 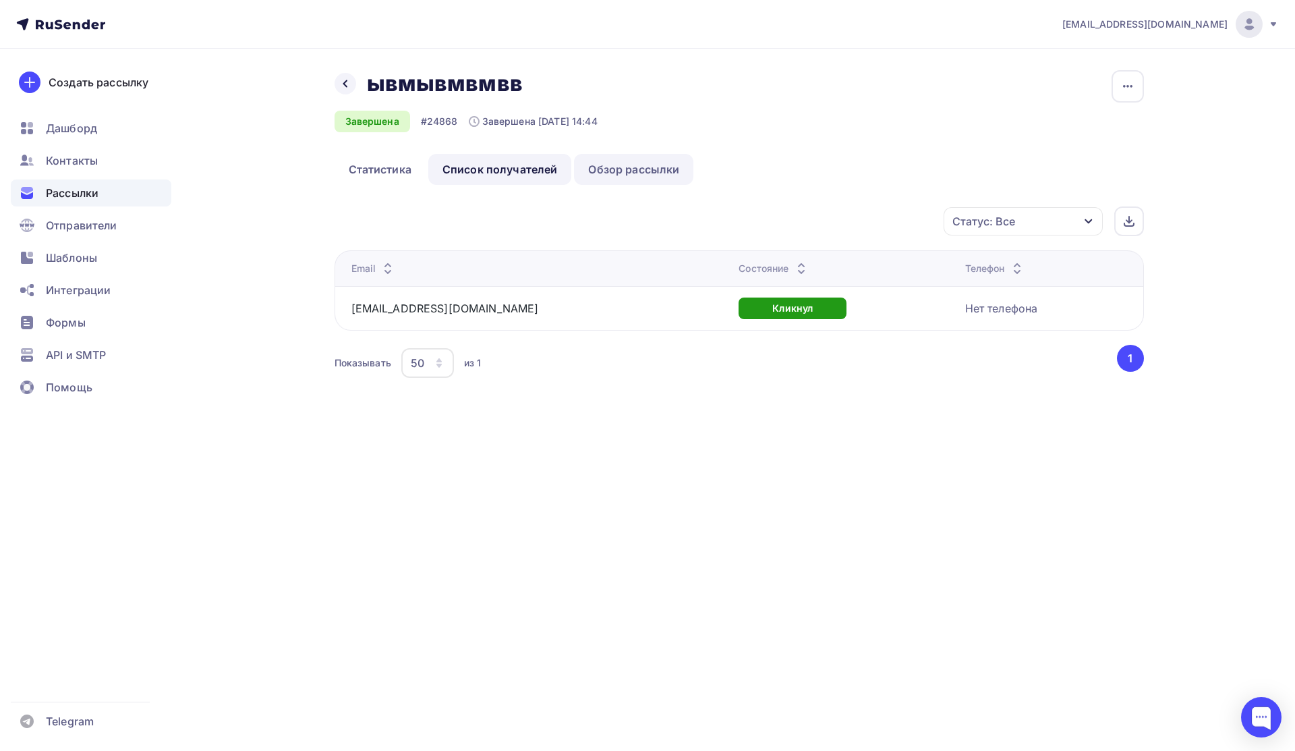 I want to click on a: Контакты, so click(x=91, y=161).